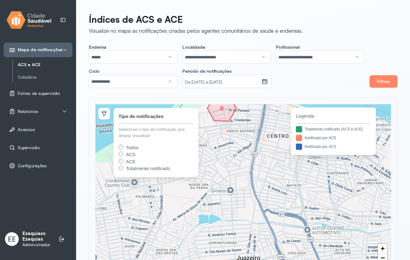 The width and height of the screenshot is (410, 260). Describe the element at coordinates (26, 129) in the screenshot. I see `span: Acessos` at that location.